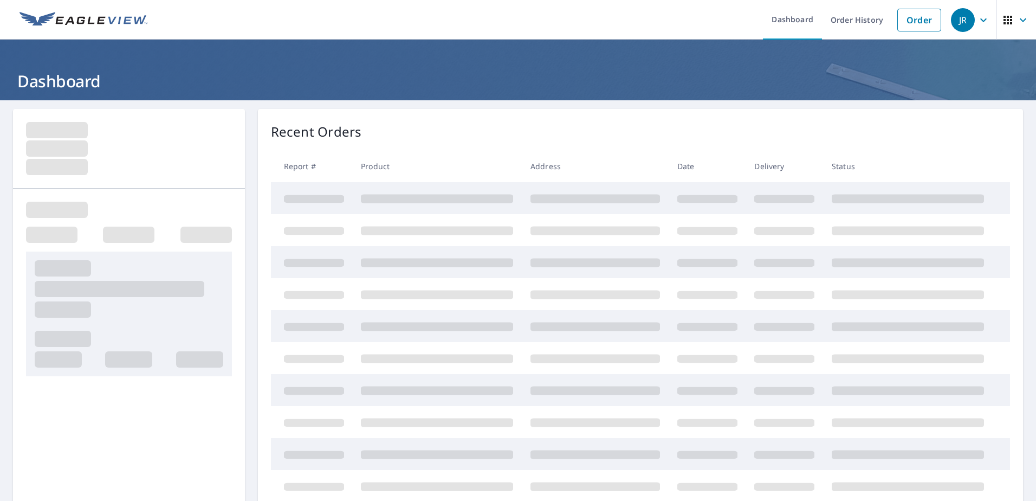 The image size is (1036, 501). I want to click on h1: Dashboard, so click(518, 81).